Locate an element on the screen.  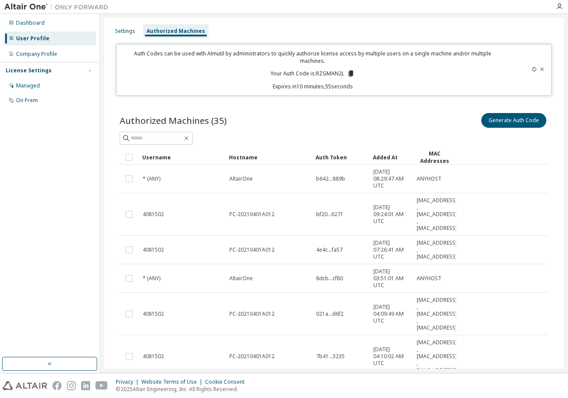
div: Hostname is located at coordinates (269, 157).